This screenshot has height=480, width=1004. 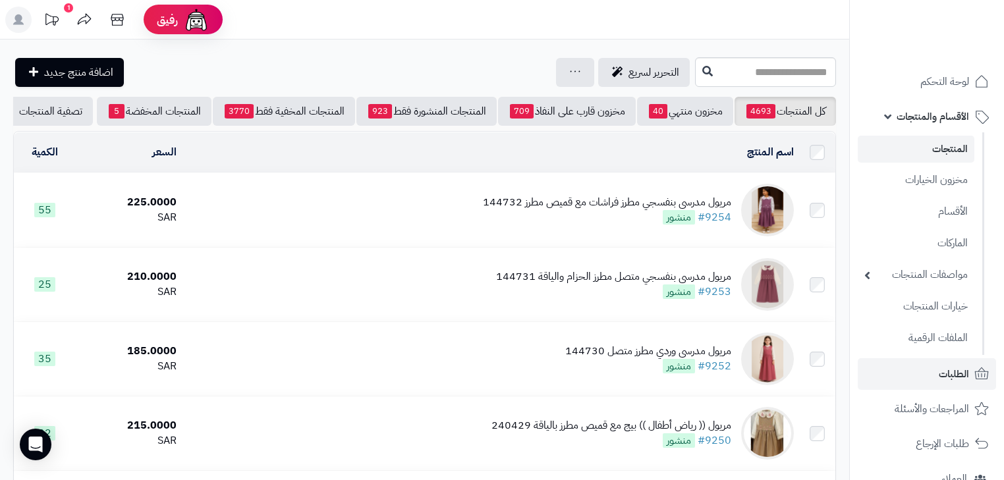 What do you see at coordinates (607, 202) in the screenshot?
I see `div: مريول مدرسي بنفسجي مطرز فراشات مع قميص مطرز 144732` at bounding box center [607, 202].